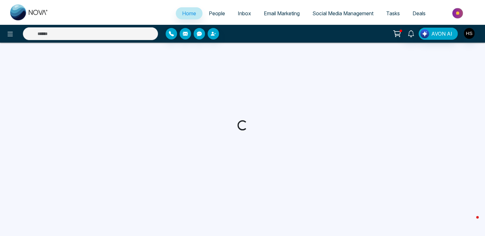 This screenshot has height=236, width=485. What do you see at coordinates (282, 13) in the screenshot?
I see `a: Email Marketing` at bounding box center [282, 13].